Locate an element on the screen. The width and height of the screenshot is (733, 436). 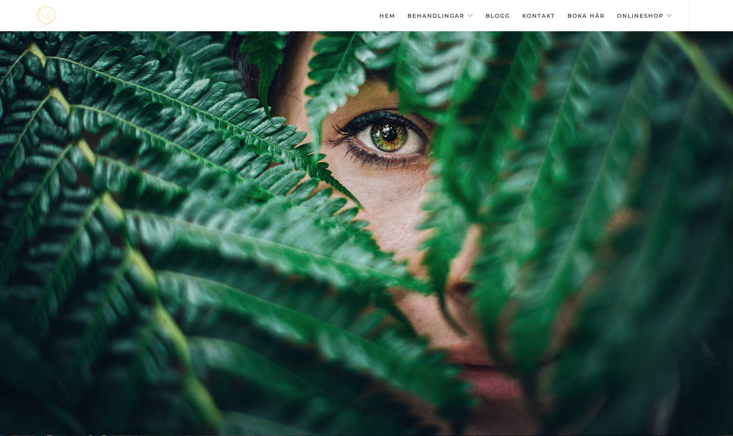
img: mjstudio is located at coordinates (46, 15).